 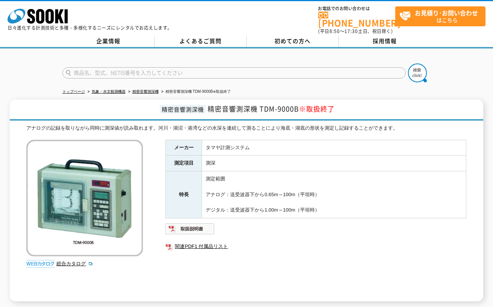 I want to click on img: 取扱説明書, so click(x=190, y=229).